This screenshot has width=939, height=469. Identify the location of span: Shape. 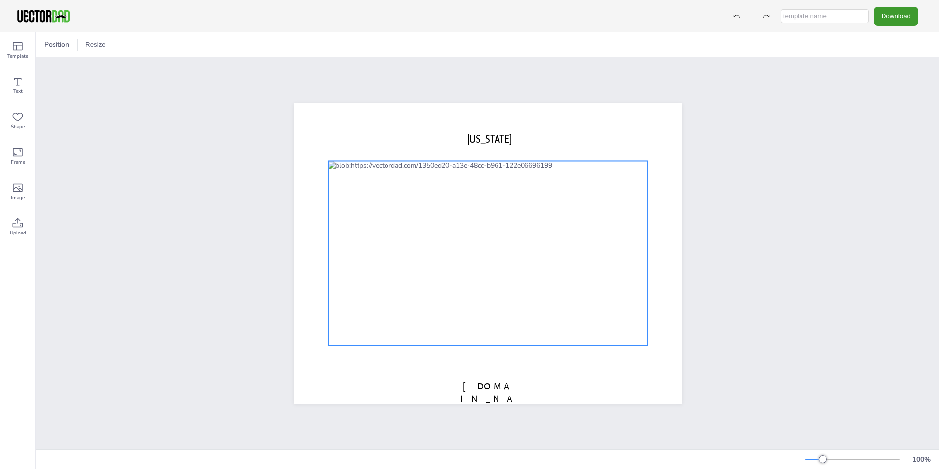
(18, 127).